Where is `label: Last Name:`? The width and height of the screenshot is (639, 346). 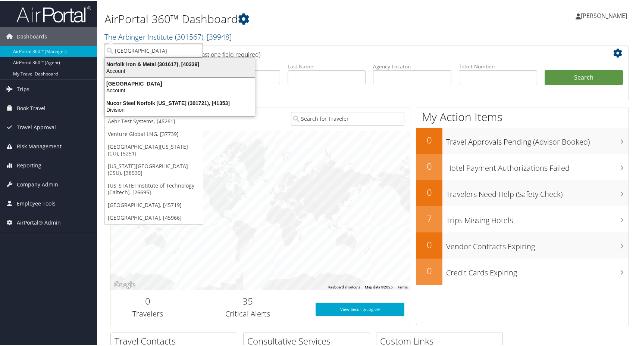 label: Last Name: is located at coordinates (327, 66).